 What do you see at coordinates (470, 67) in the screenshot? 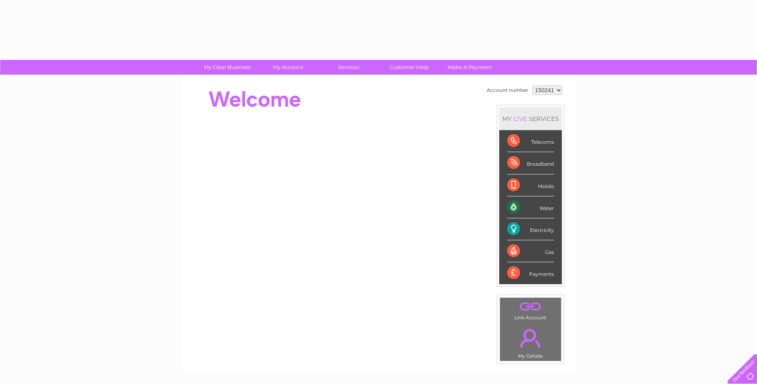
I see `a: Make A Payment` at bounding box center [470, 67].